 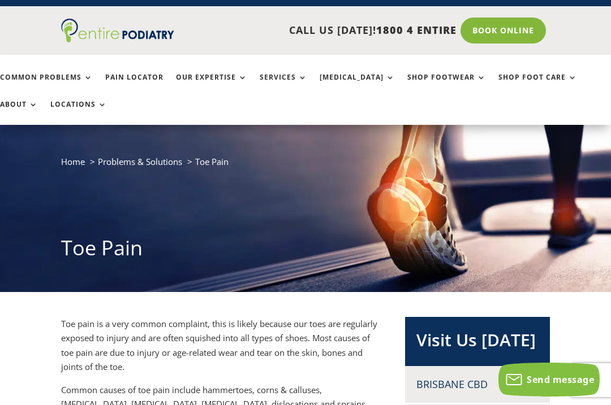 What do you see at coordinates (219, 350) in the screenshot?
I see `p: Toe pain is a very common complaint, this is likely because our toes are regularly exposed to inj...` at bounding box center [219, 350].